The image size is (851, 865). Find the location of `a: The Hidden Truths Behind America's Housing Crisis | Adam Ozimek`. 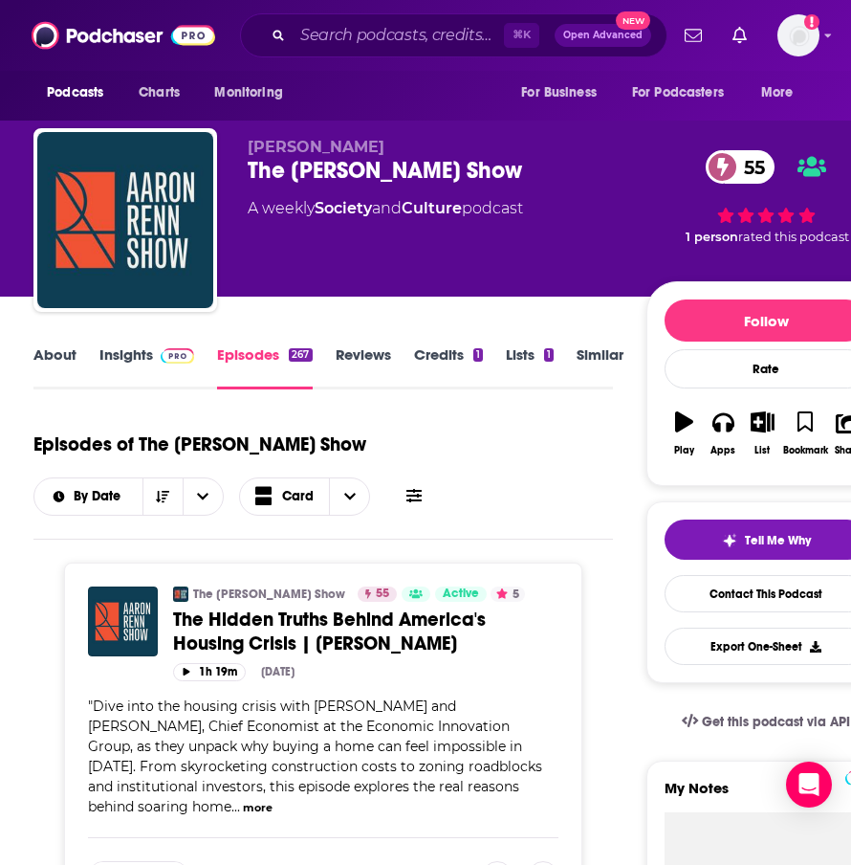

a: The Hidden Truths Behind America's Housing Crisis | Adam Ozimek is located at coordinates (122, 621).